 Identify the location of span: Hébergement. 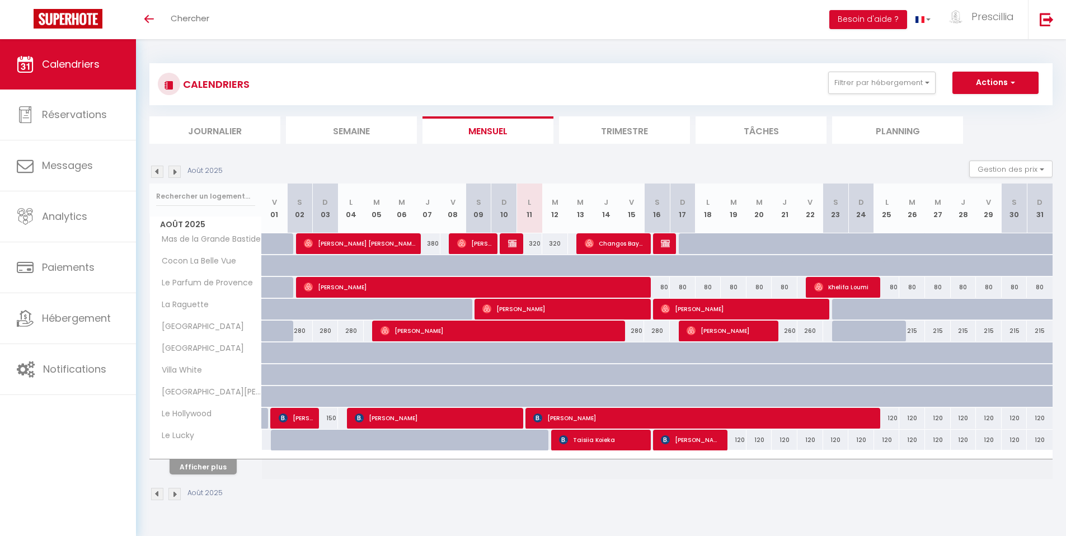
(76, 318).